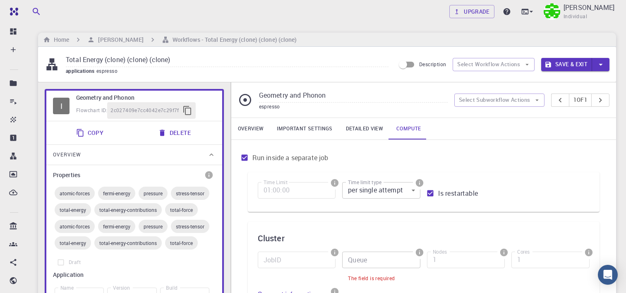 The height and width of the screenshot is (293, 626). Describe the element at coordinates (251, 129) in the screenshot. I see `a: Overview` at that location.